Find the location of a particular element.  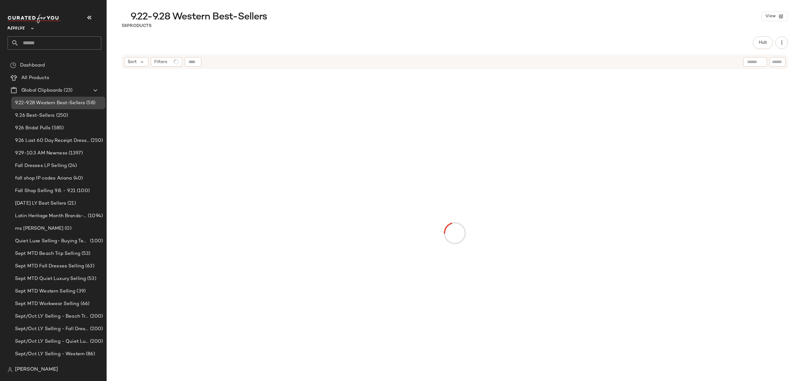

span: Hub is located at coordinates (763, 43).